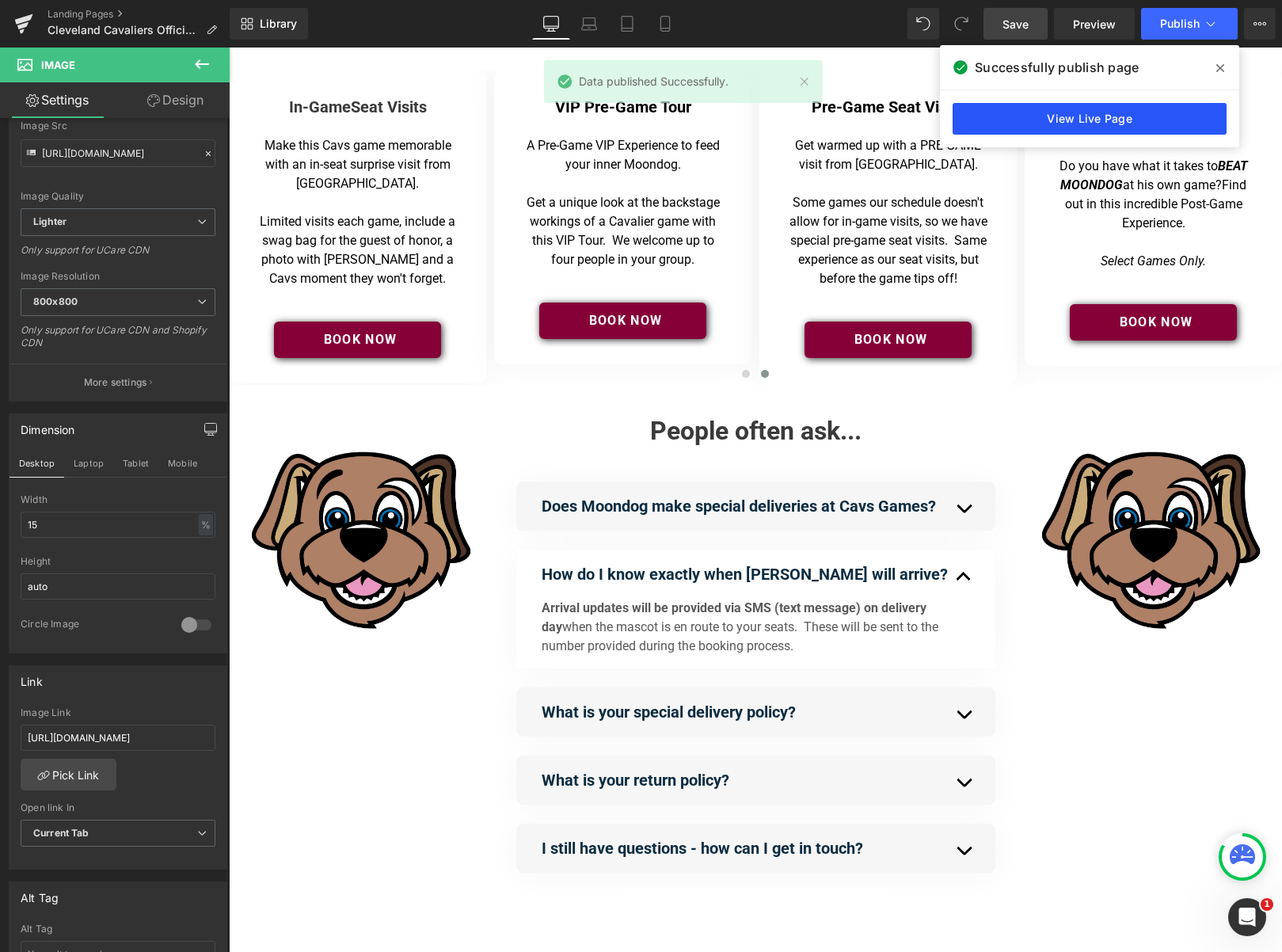 The height and width of the screenshot is (952, 1282). Describe the element at coordinates (1095, 24) in the screenshot. I see `span: Preview` at that location.